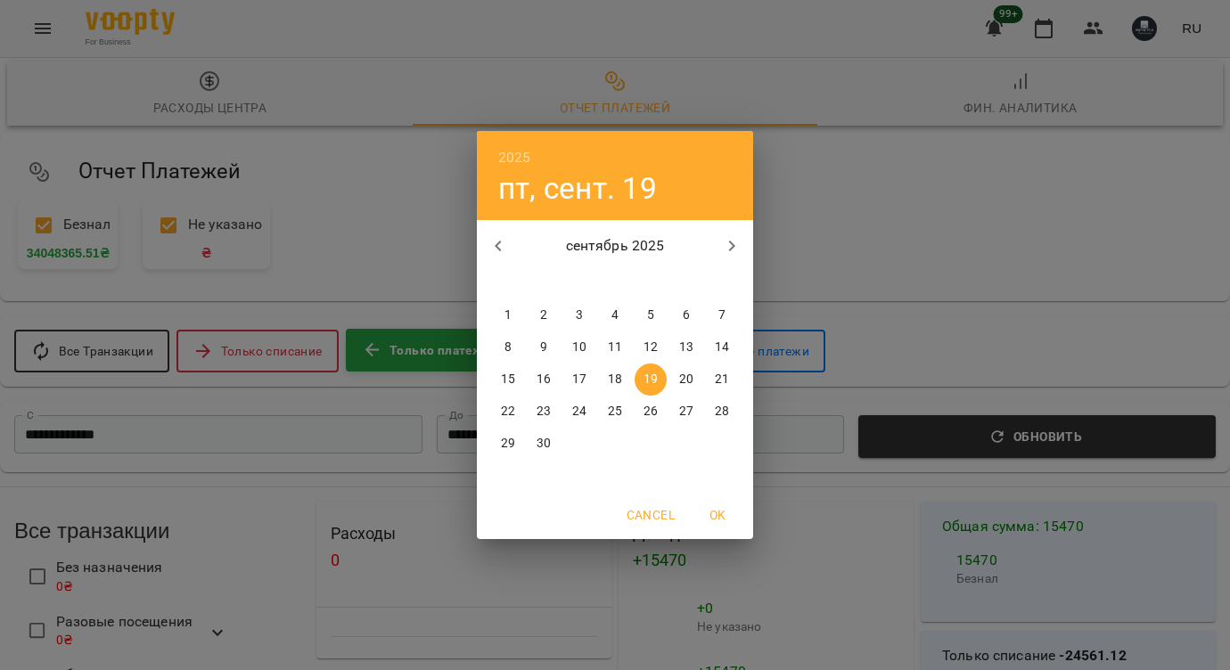 The width and height of the screenshot is (1230, 670). What do you see at coordinates (508, 282) in the screenshot?
I see `span: пн` at bounding box center [508, 282].